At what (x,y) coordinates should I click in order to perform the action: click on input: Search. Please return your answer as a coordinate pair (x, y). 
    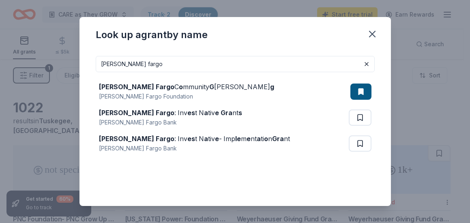
    Looking at the image, I should click on (235, 64).